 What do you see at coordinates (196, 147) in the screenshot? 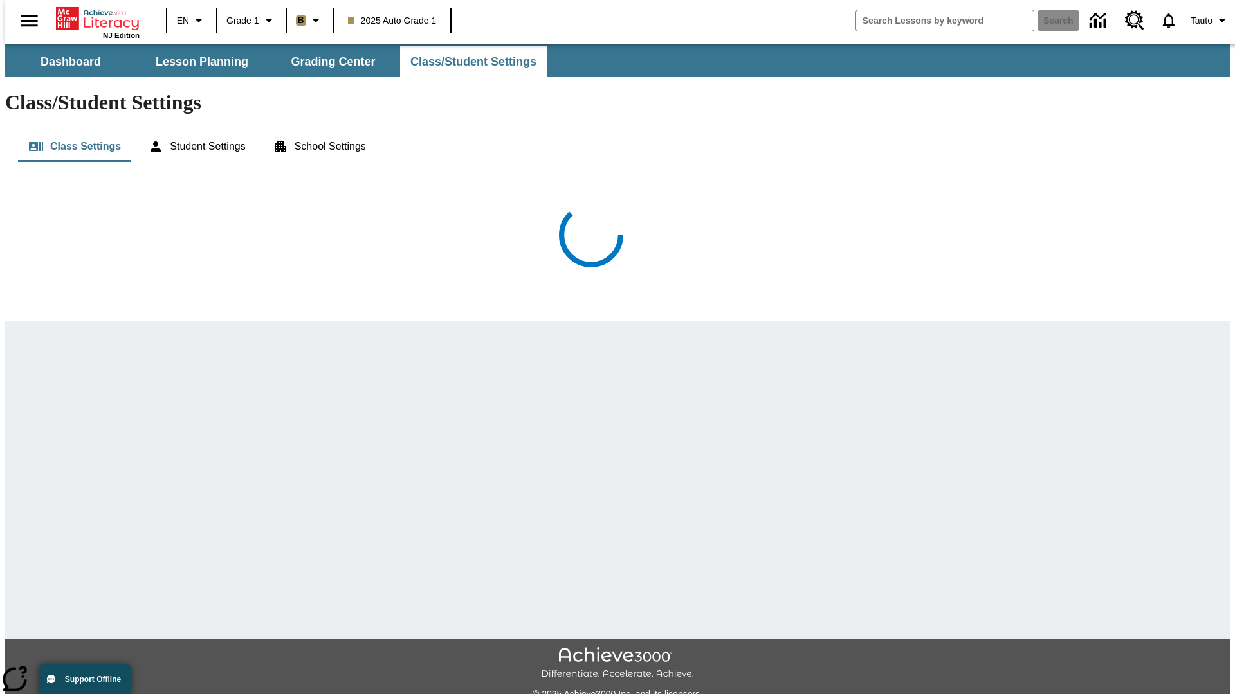
I see `button: Student Settings` at bounding box center [196, 147].